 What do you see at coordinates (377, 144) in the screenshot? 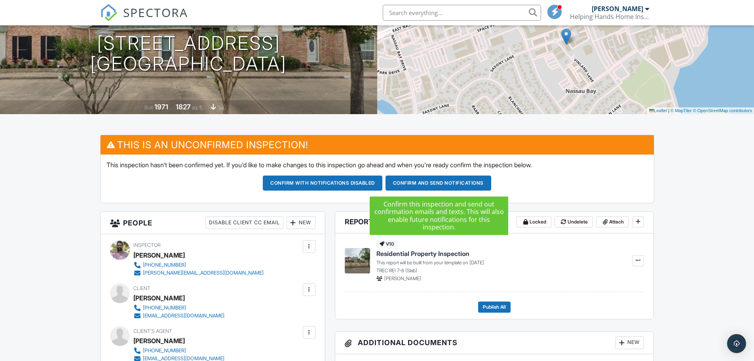
I see `h3: This is an Unconfirmed Inspection!` at bounding box center [377, 144].